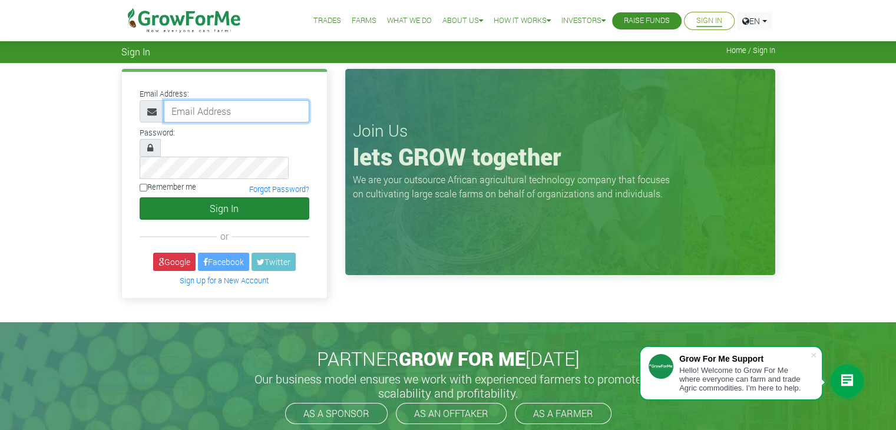 This screenshot has height=430, width=896. What do you see at coordinates (647, 21) in the screenshot?
I see `a: Raise Funds` at bounding box center [647, 21].